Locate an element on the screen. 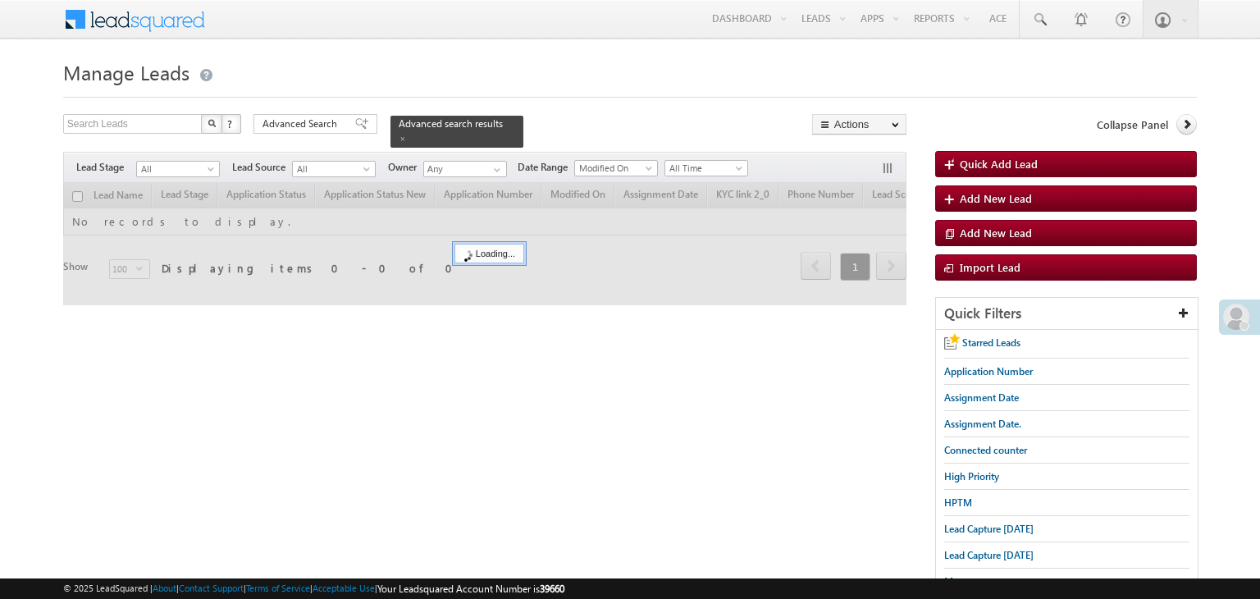  div: Loading... is located at coordinates (489, 254).